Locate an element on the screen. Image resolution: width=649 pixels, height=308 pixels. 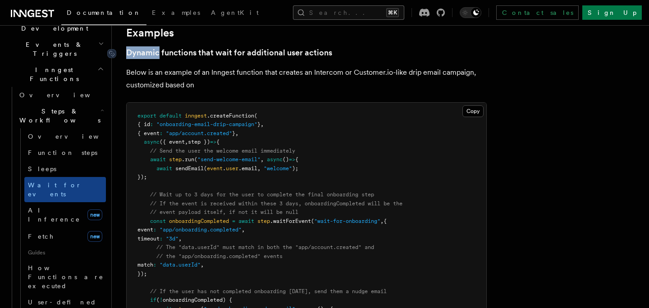
a: Contact sales is located at coordinates (537, 13).